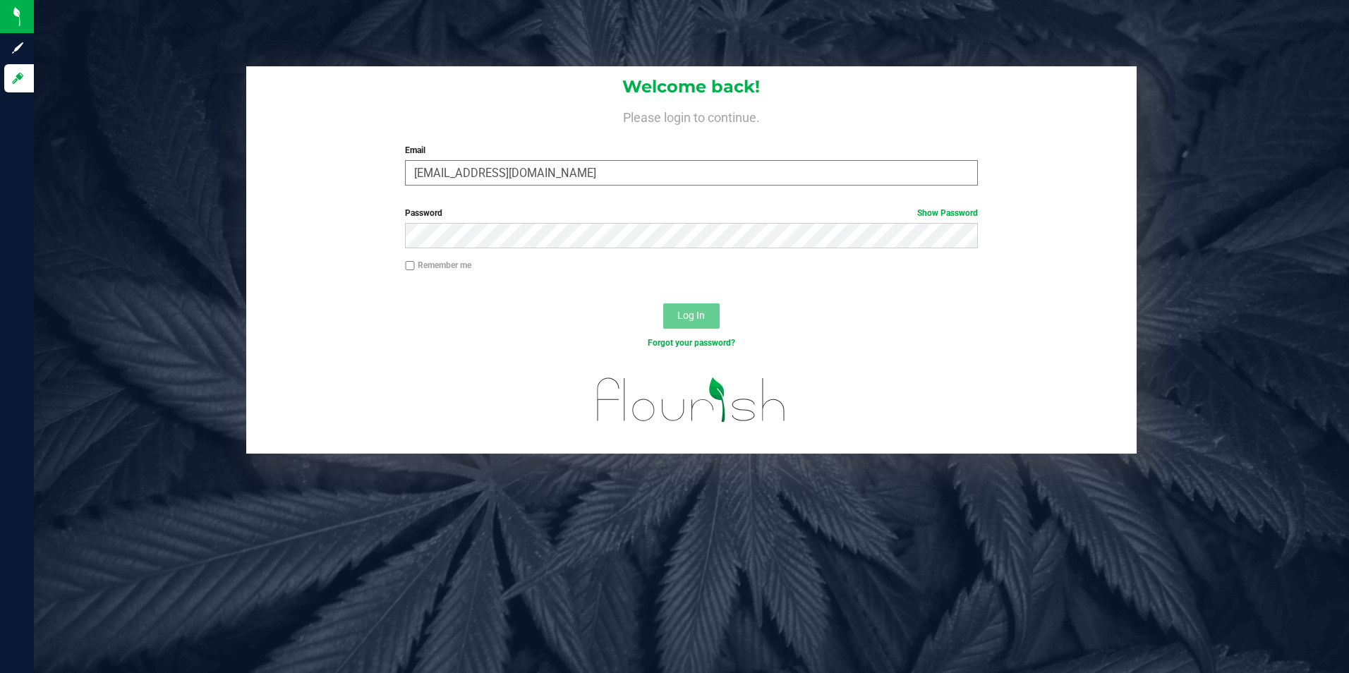 This screenshot has width=1349, height=673. What do you see at coordinates (438, 265) in the screenshot?
I see `label: Remember me` at bounding box center [438, 265].